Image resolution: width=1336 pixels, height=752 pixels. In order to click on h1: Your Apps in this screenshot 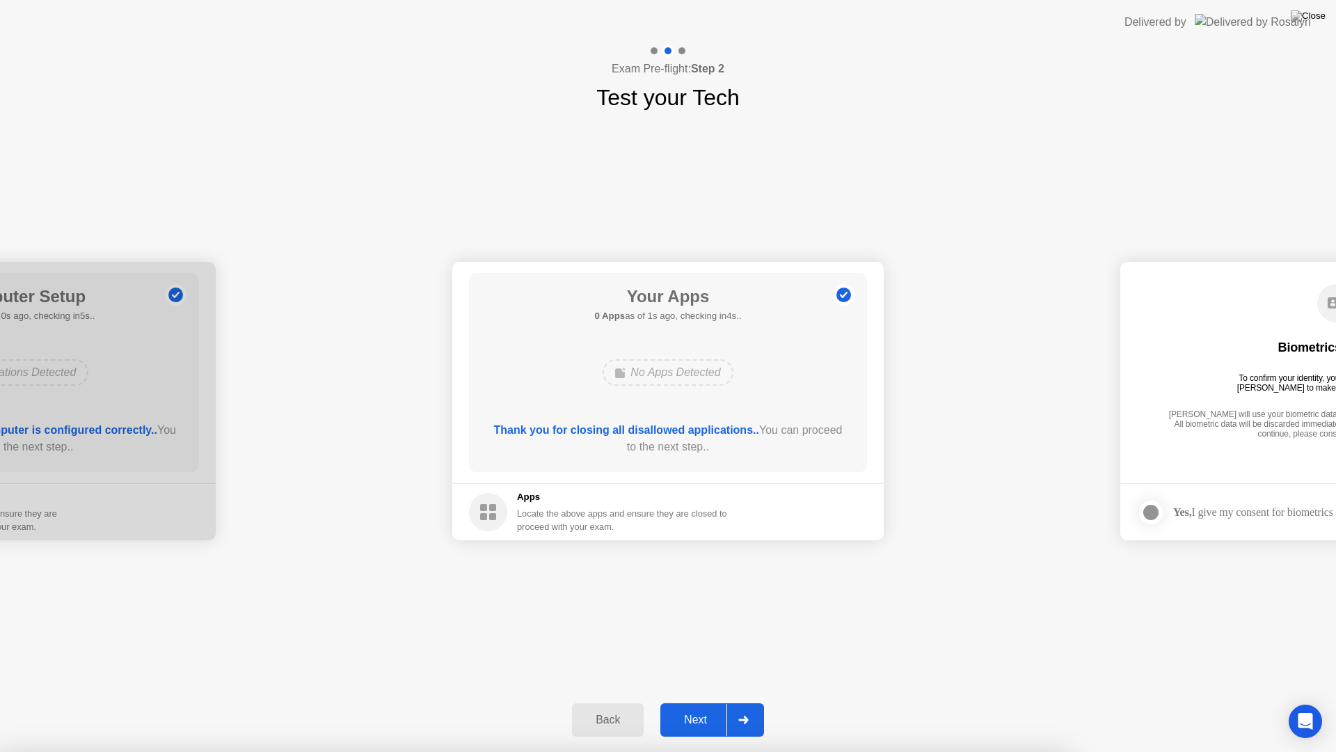, I will do `click(667, 296)`.